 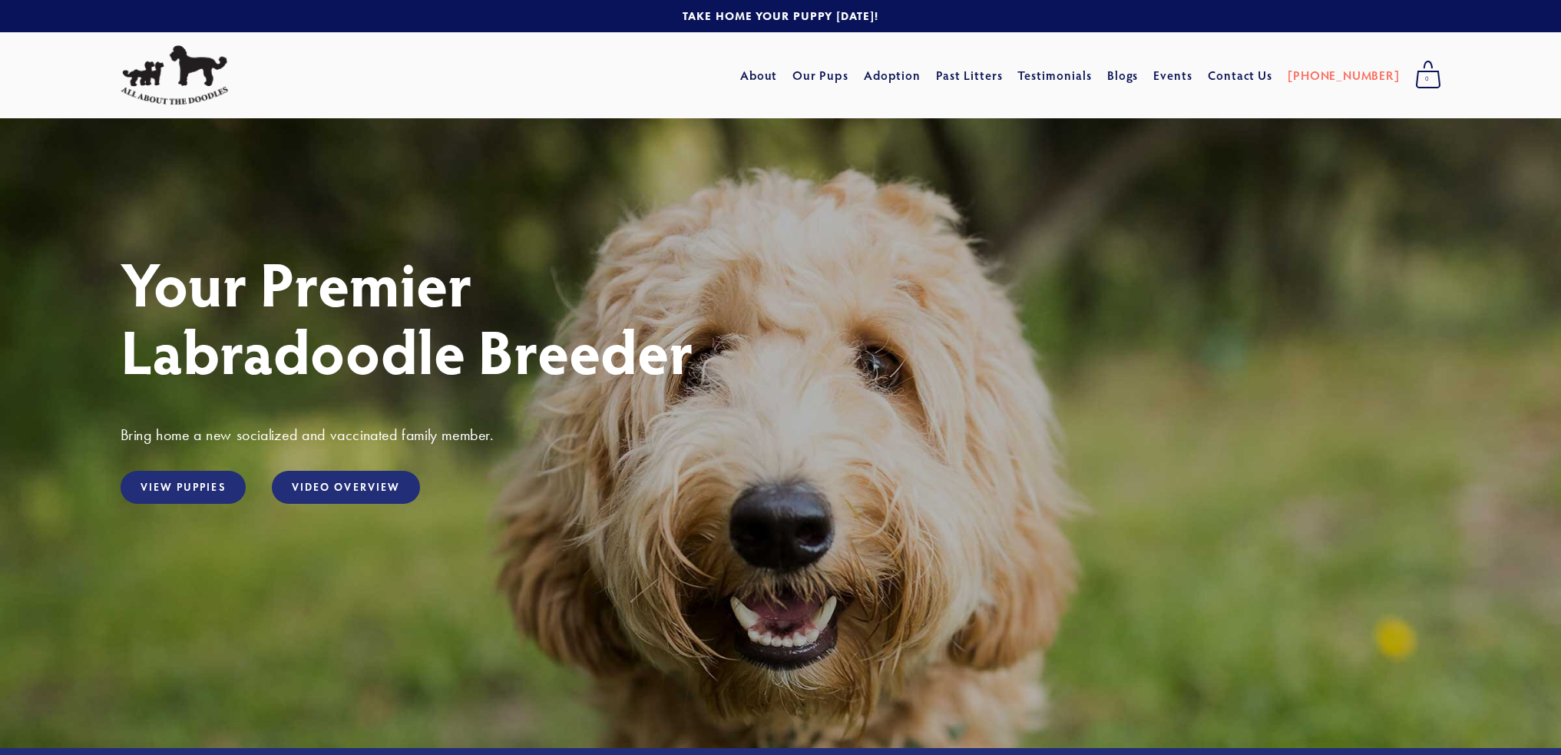 I want to click on h1: Your Premier Labradoodle Breeder, so click(x=781, y=316).